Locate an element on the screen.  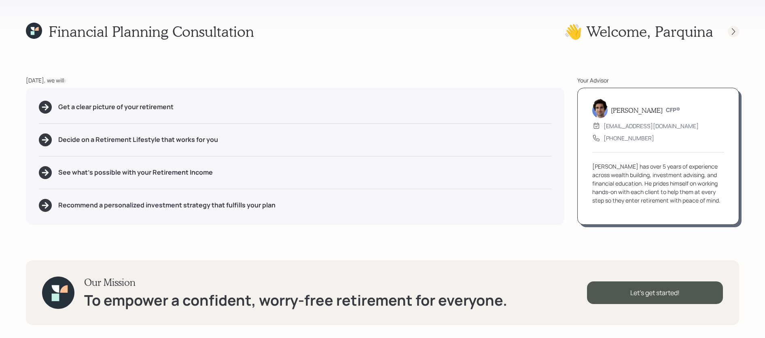
div: Let's get started! is located at coordinates (655, 293).